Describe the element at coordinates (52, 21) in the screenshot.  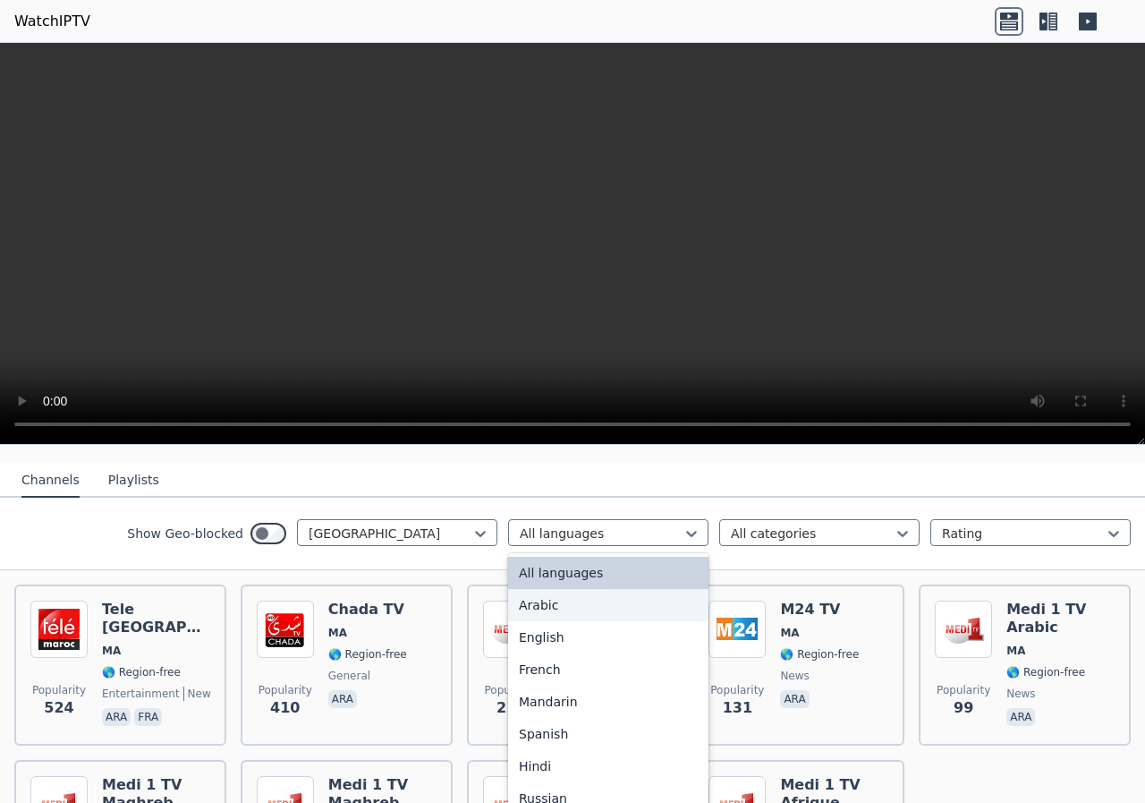
I see `a: WatchIPTV` at that location.